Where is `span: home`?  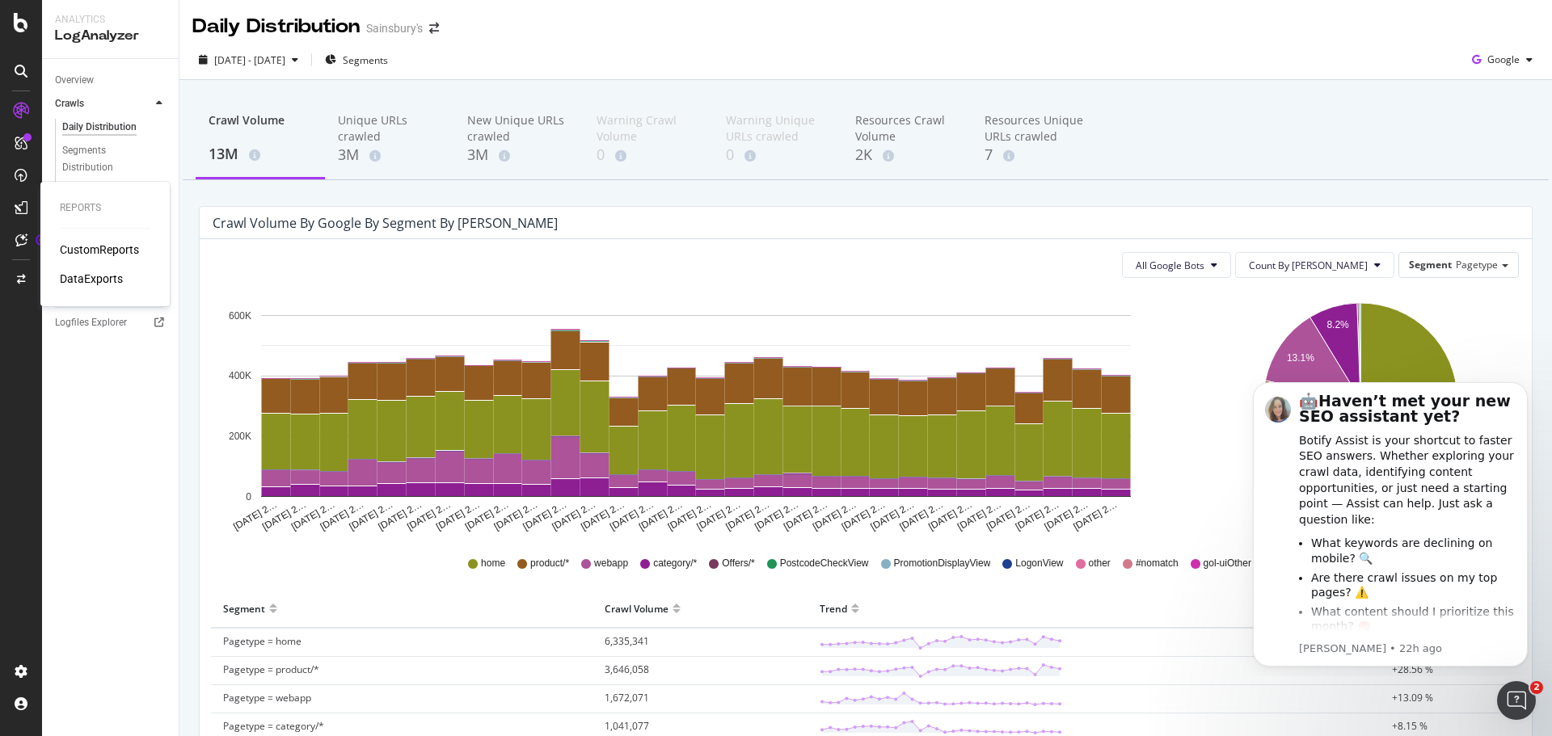 span: home is located at coordinates (493, 563).